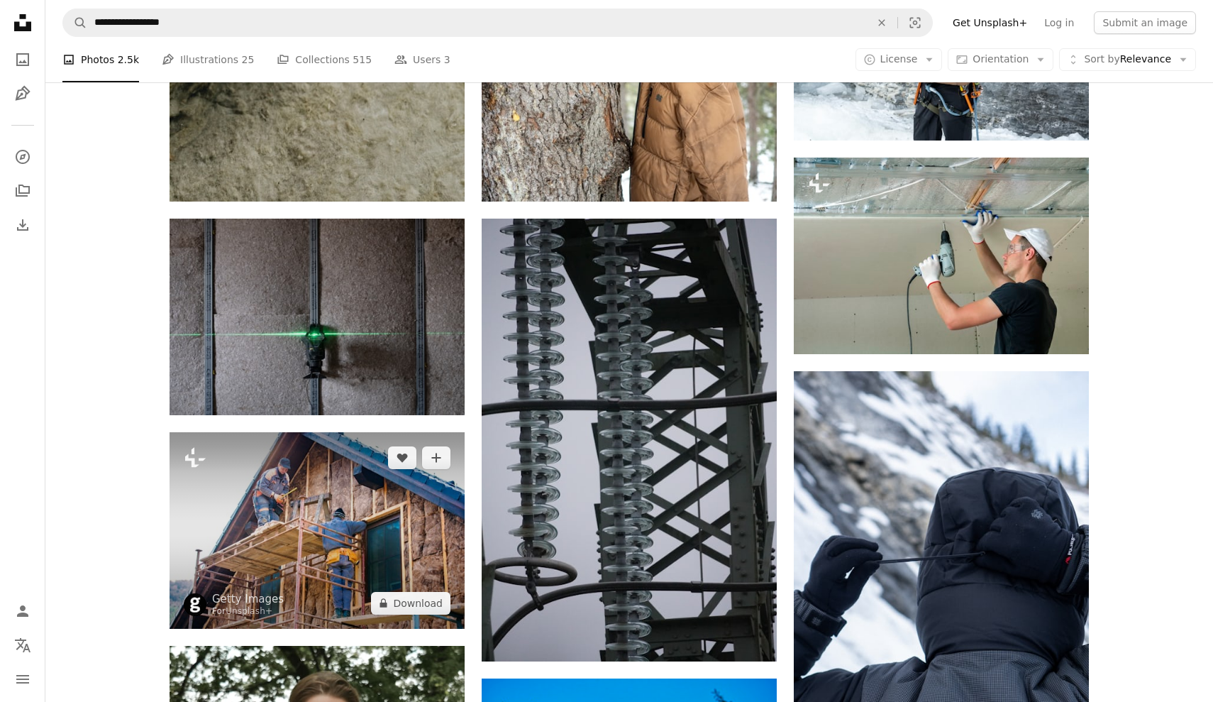  What do you see at coordinates (75, 23) in the screenshot?
I see `button: Search Unsplash` at bounding box center [75, 23].